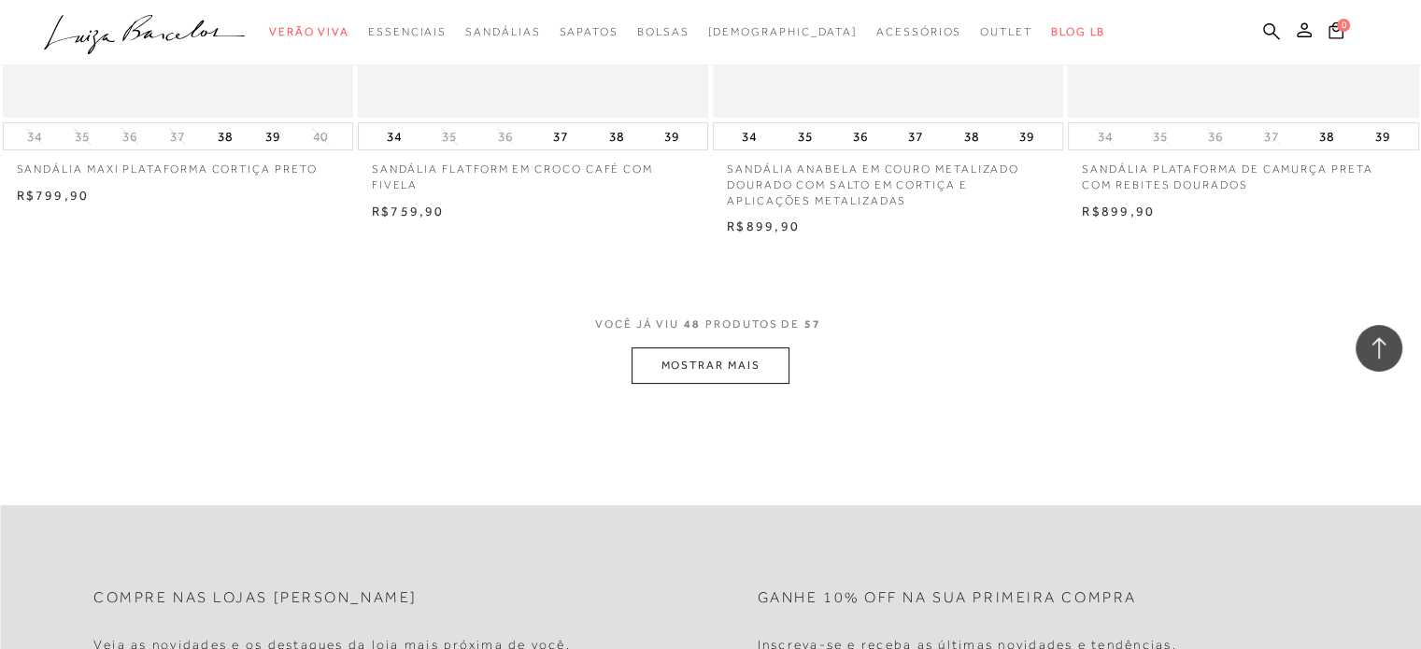  Describe the element at coordinates (1243, 172) in the screenshot. I see `a: SANDÁLIA PLATAFORMA DE CAMURÇA PRETA COM REBITES DOURADOS` at that location.